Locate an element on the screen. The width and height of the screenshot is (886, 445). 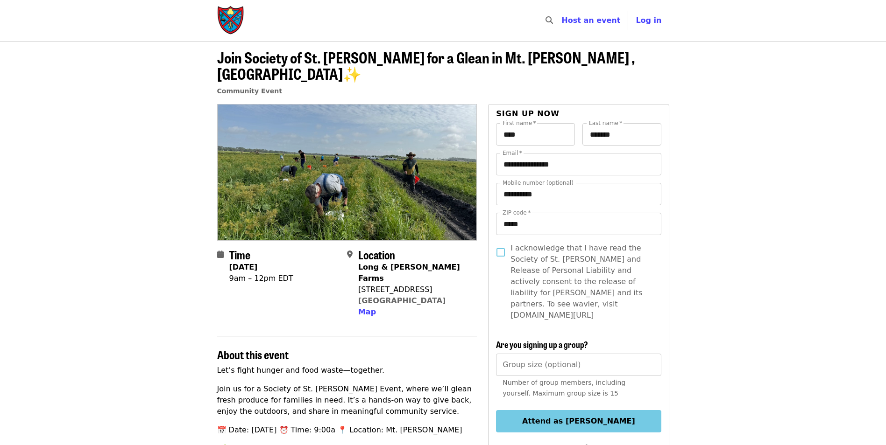
span: Community Event is located at coordinates (249, 91).